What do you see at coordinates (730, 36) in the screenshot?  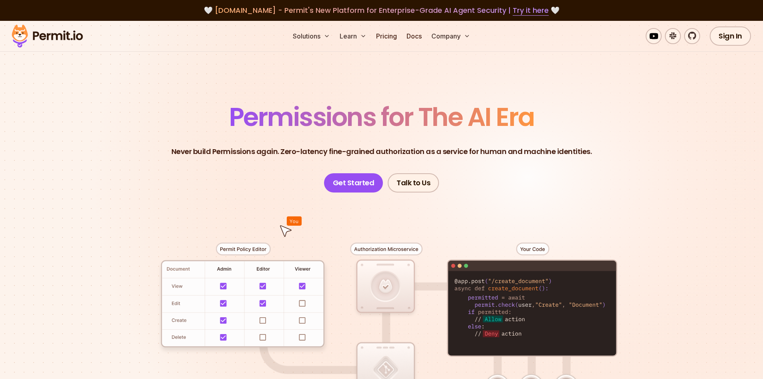 I see `a: Sign In` at bounding box center [730, 36].